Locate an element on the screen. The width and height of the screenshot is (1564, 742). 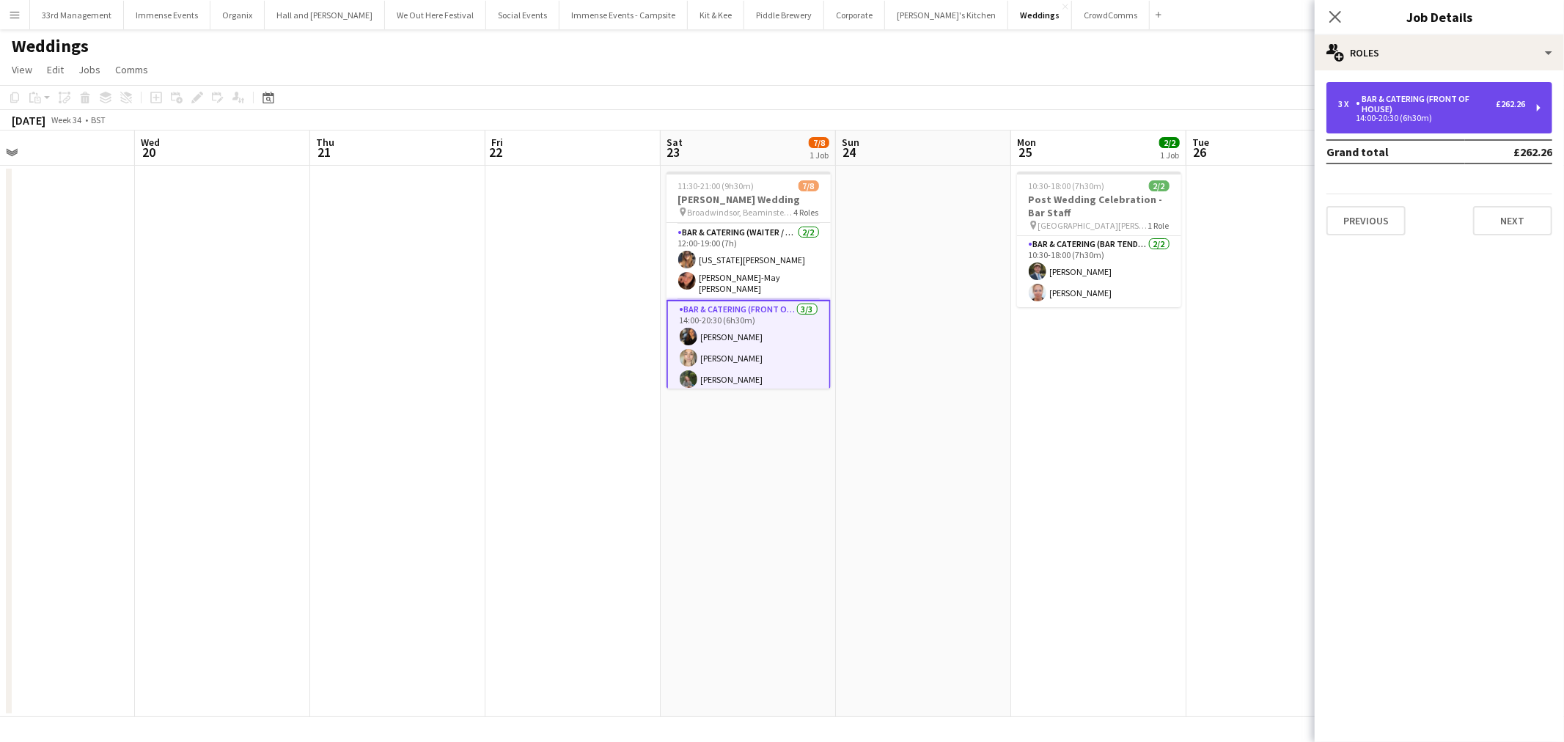
button: Immense Events - Campsite is located at coordinates (623, 15).